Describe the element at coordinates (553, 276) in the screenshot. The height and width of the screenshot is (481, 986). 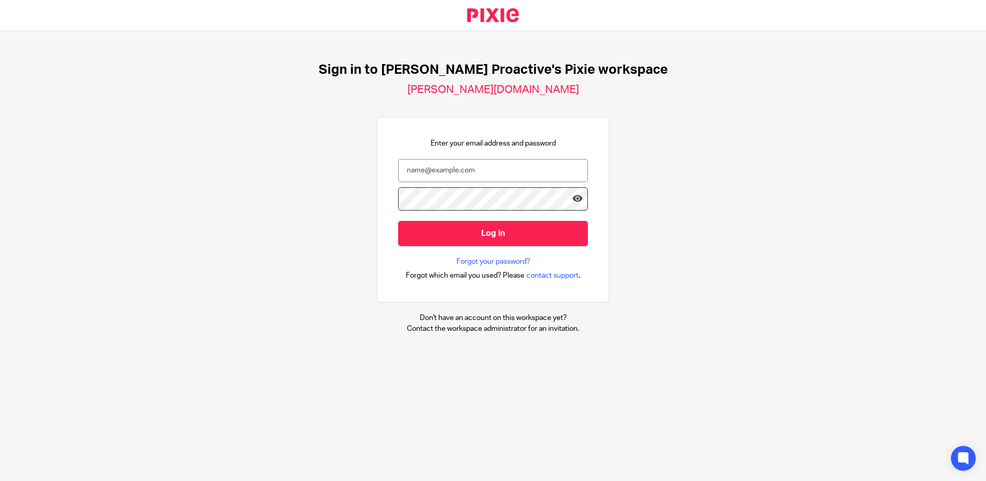
I see `span: contact support` at that location.